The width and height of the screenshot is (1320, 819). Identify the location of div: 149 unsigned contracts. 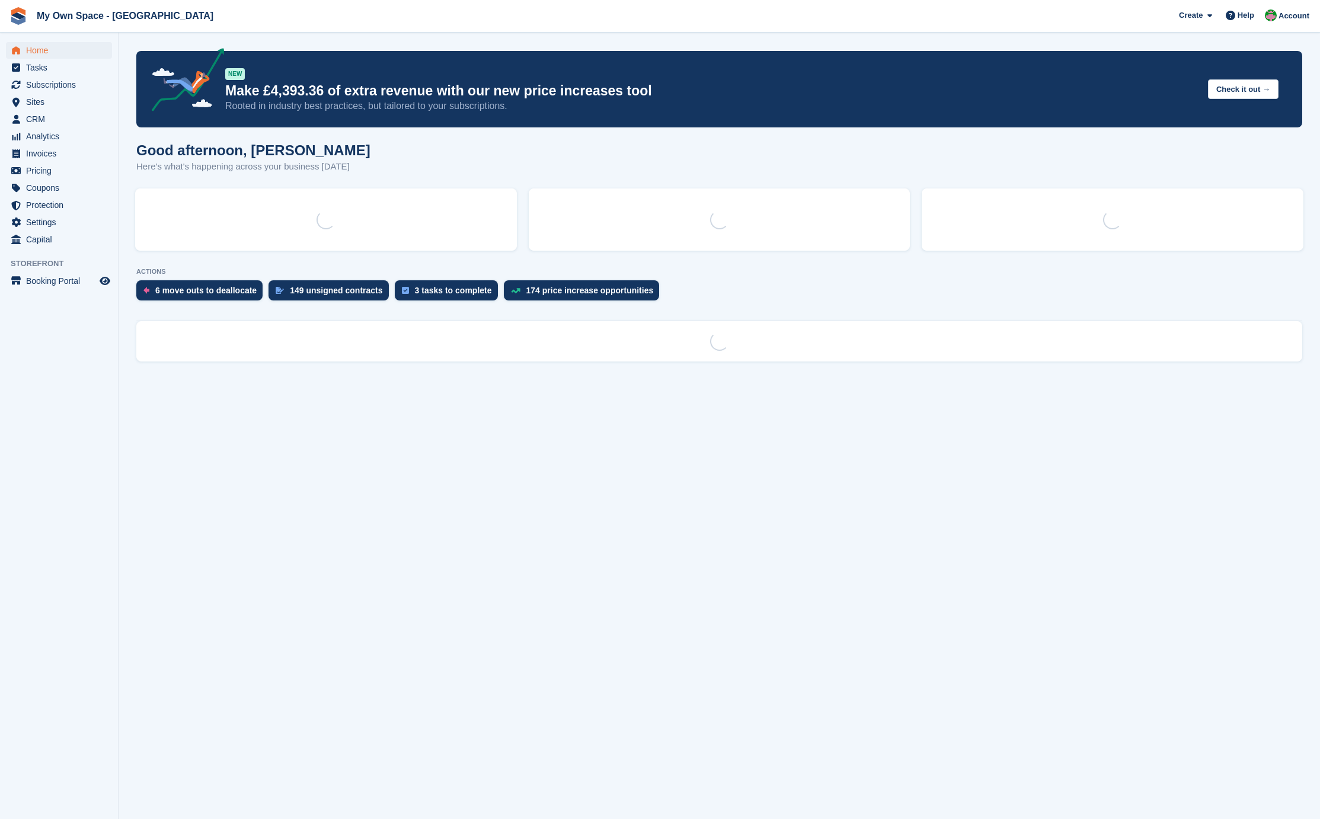
(336, 290).